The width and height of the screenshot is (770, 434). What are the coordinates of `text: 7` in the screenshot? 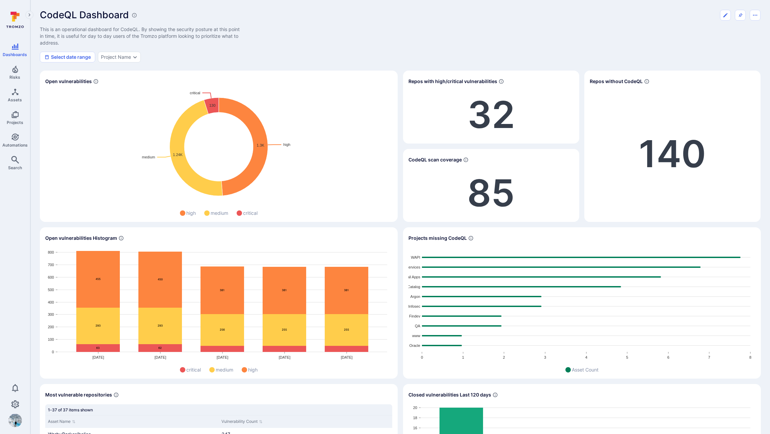 It's located at (709, 357).